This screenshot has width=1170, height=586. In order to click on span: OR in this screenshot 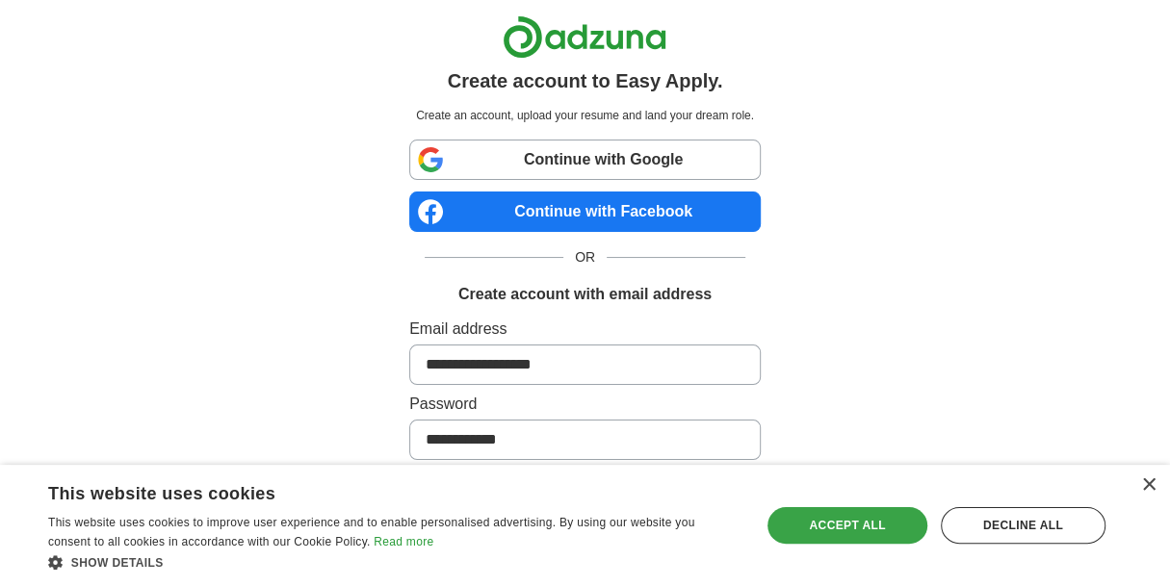, I will do `click(584, 257)`.